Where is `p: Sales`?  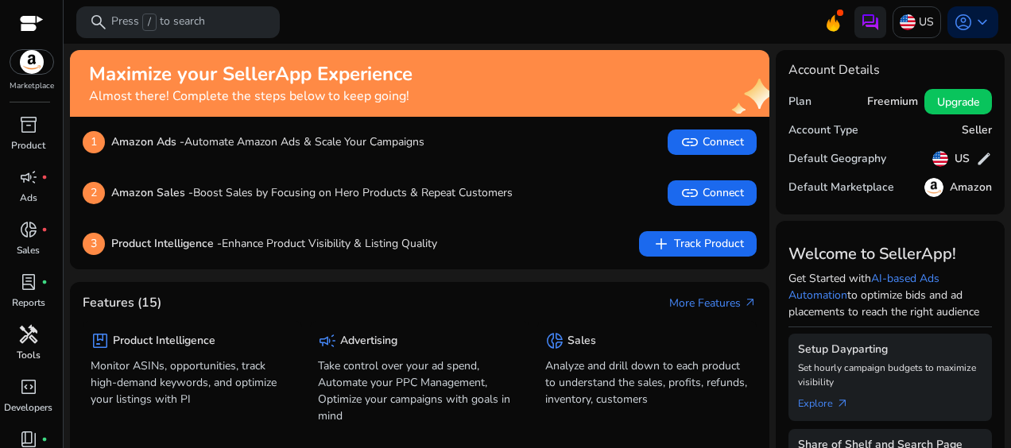
p: Sales is located at coordinates (28, 250).